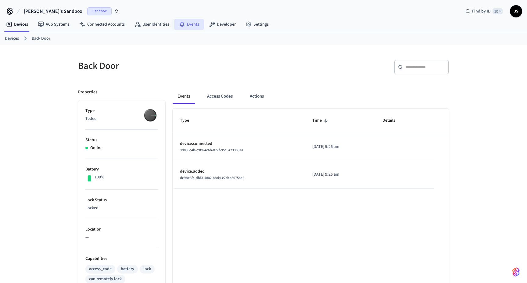  I want to click on a: Events, so click(189, 24).